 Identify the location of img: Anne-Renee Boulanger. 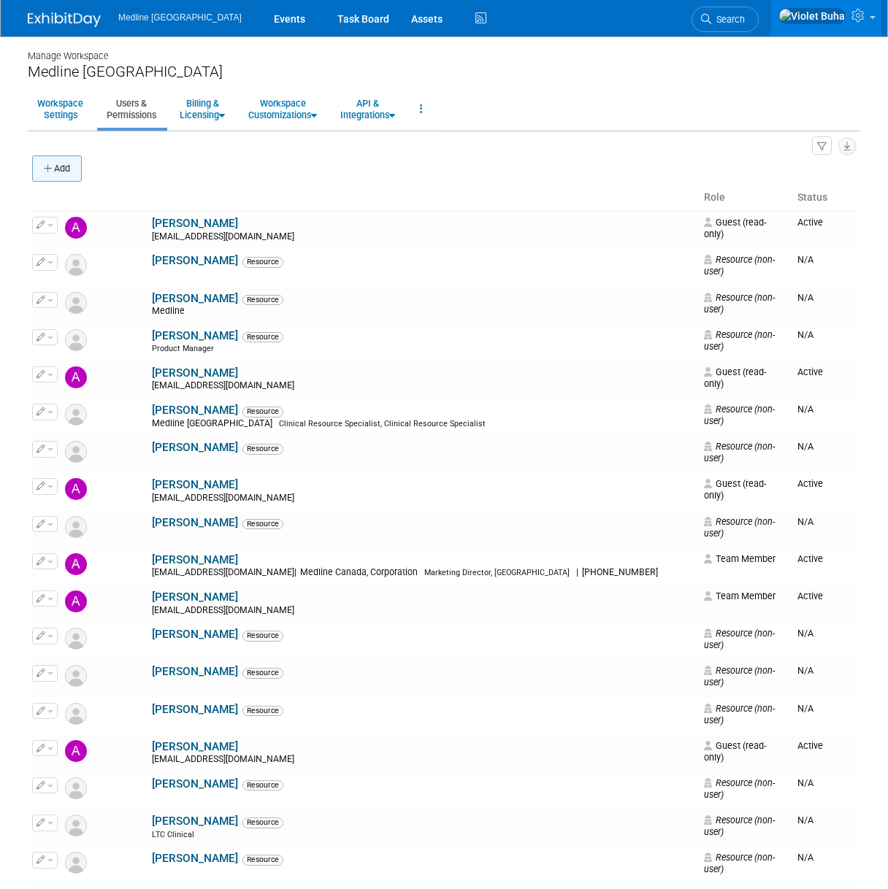
(76, 602).